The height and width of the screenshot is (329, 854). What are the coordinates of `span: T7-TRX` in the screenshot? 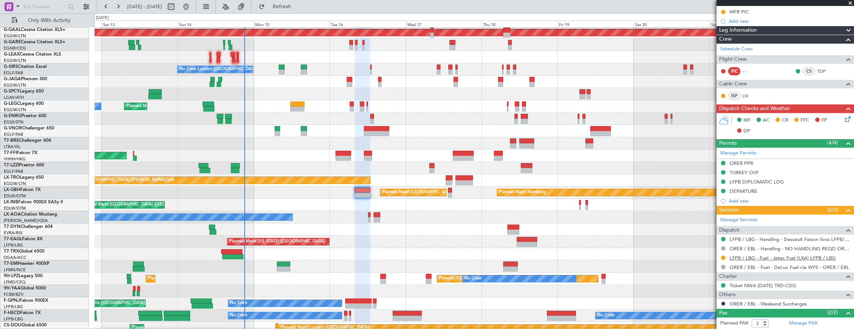 It's located at (11, 252).